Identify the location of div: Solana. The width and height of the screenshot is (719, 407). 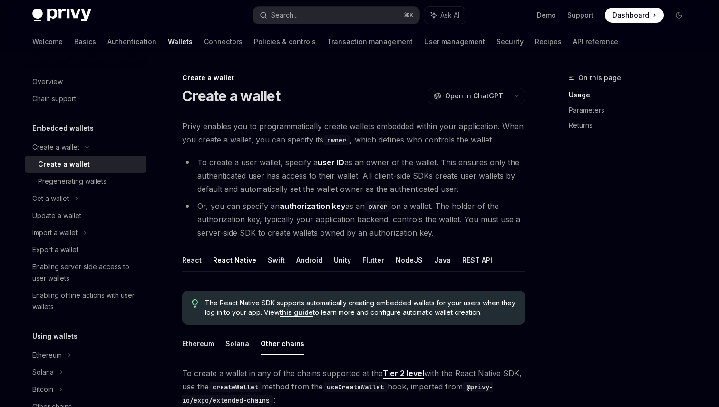
(43, 373).